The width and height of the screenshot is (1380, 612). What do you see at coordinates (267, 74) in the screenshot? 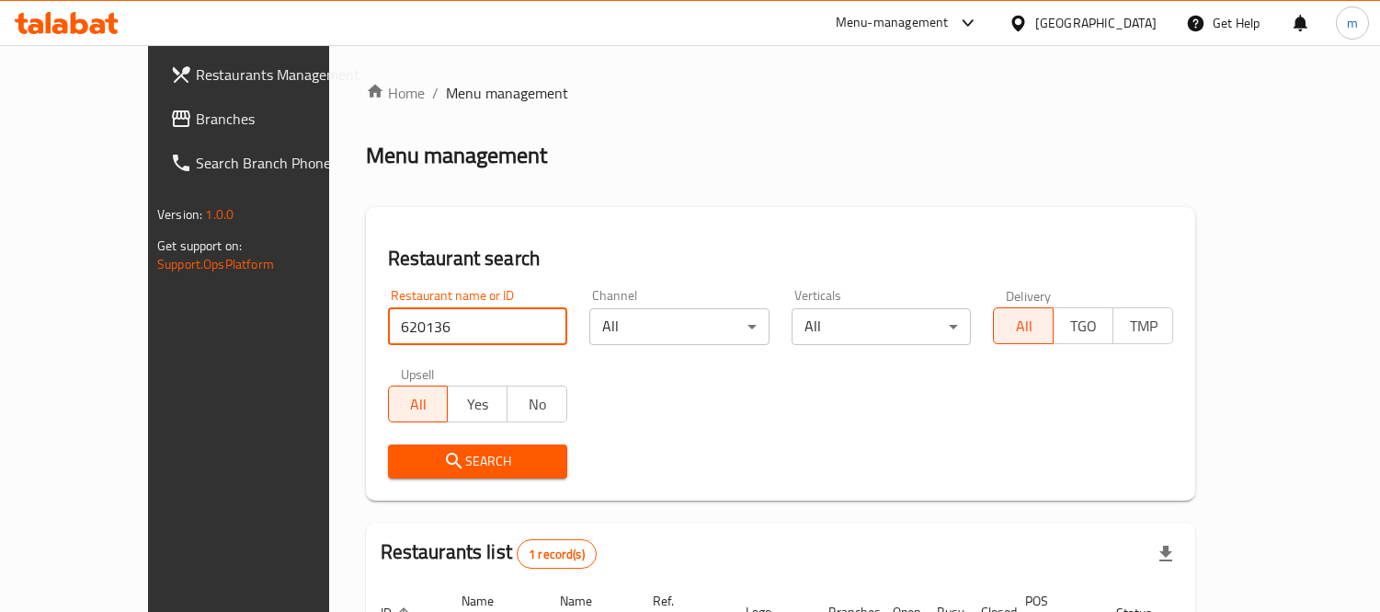
I see `a: Restaurants Management` at bounding box center [267, 74].